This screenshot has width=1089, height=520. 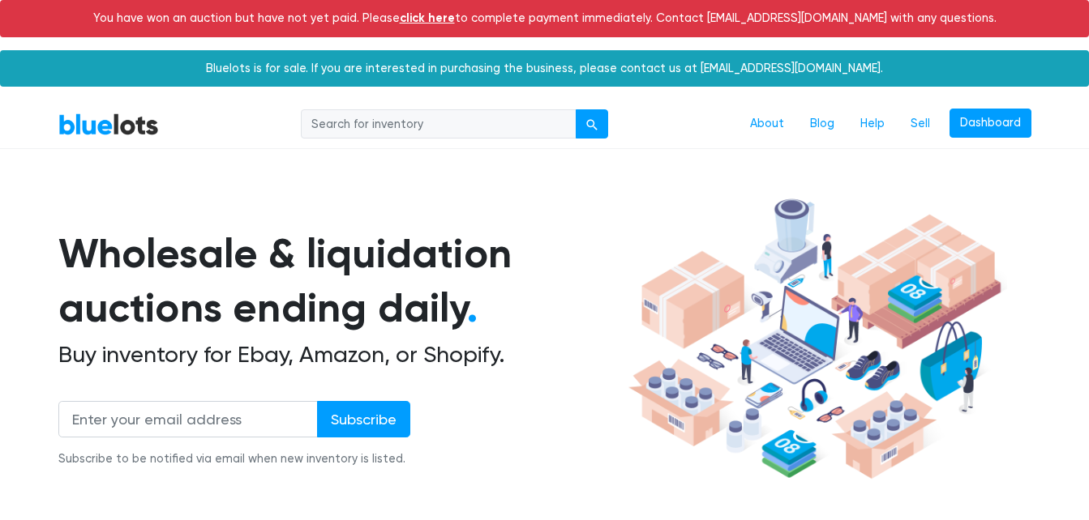 What do you see at coordinates (363, 419) in the screenshot?
I see `input: Subscribe` at bounding box center [363, 419].